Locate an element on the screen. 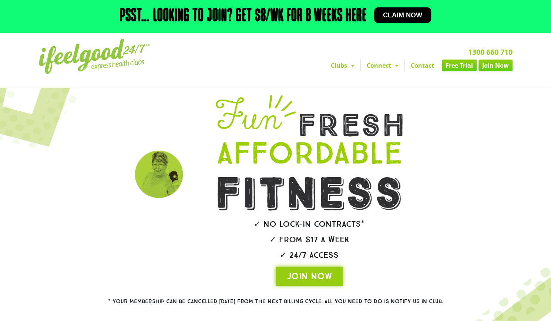 This screenshot has width=551, height=321. a: JOIN NOW is located at coordinates (309, 277).